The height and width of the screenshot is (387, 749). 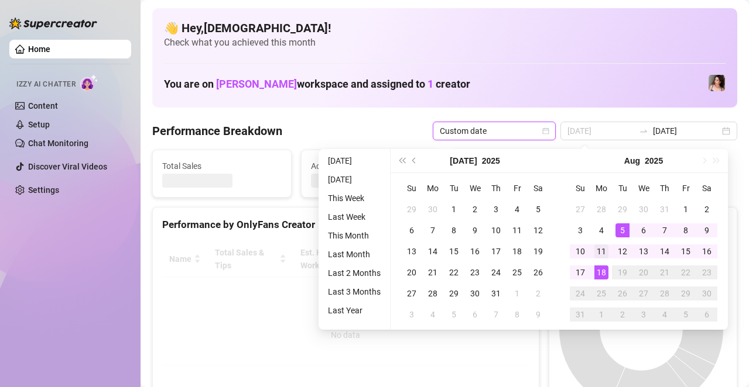 What do you see at coordinates (643, 188) in the screenshot?
I see `th: We` at bounding box center [643, 188].